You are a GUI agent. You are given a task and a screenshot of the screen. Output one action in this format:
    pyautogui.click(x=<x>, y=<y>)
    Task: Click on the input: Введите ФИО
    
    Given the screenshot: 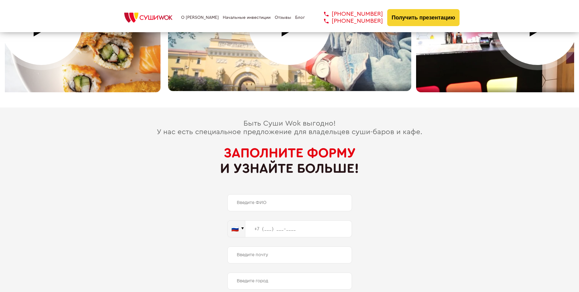 What is the action you would take?
    pyautogui.click(x=290, y=203)
    